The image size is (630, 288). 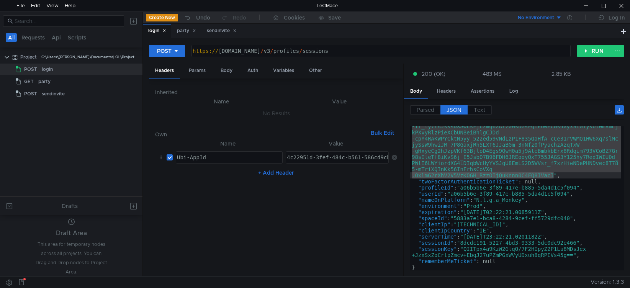 I want to click on div: Variables, so click(x=283, y=70).